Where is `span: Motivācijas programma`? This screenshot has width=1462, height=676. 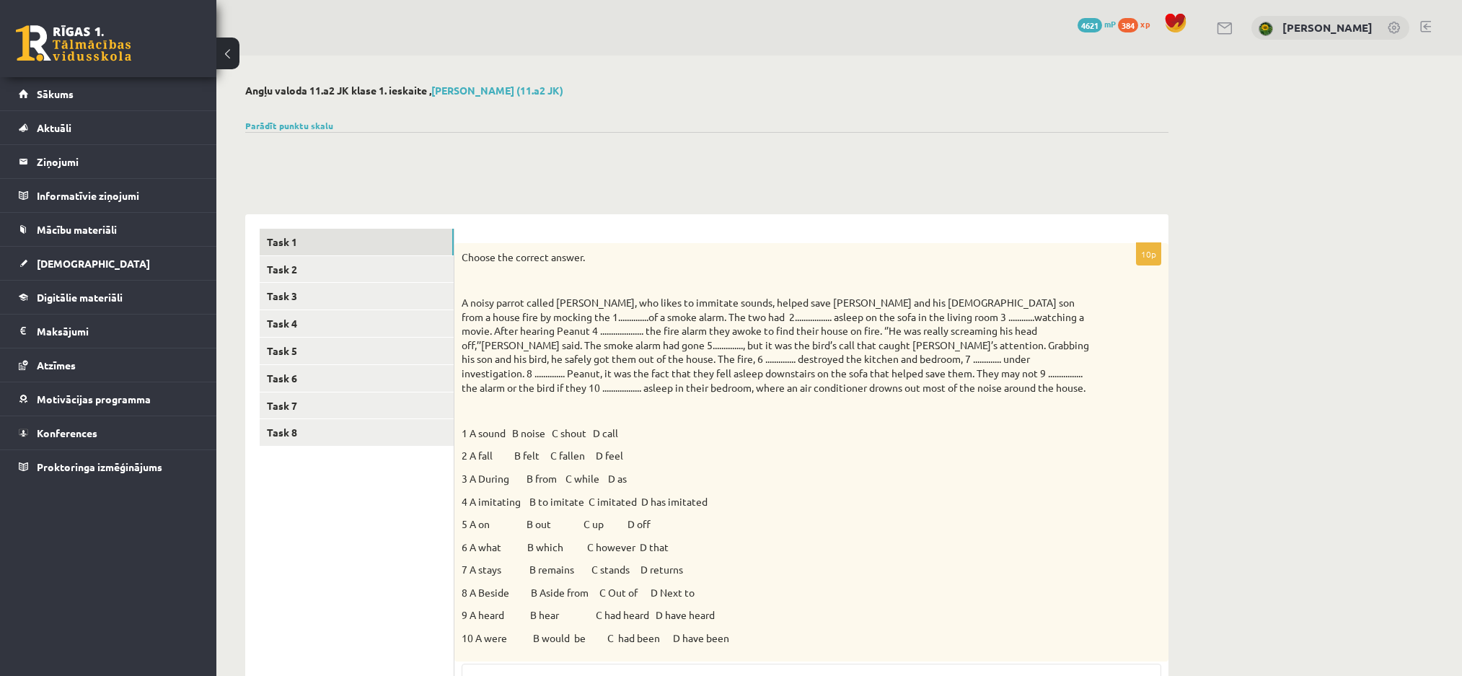 span: Motivācijas programma is located at coordinates (94, 399).